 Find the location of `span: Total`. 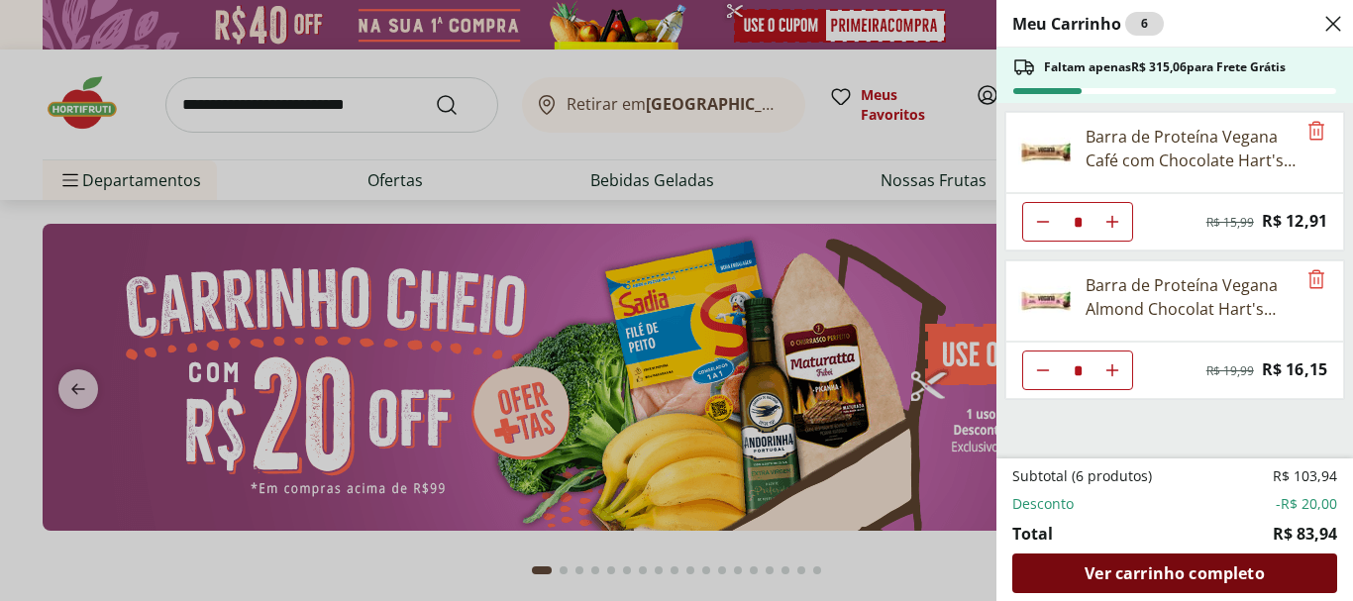

span: Total is located at coordinates (1032, 534).